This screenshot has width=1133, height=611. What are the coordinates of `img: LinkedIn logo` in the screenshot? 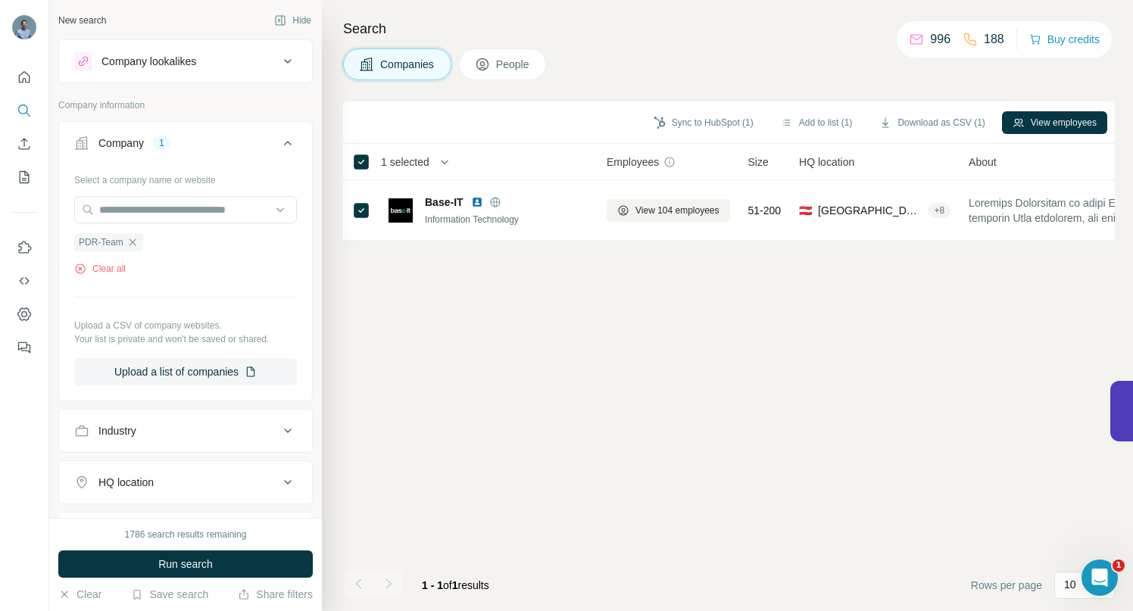 It's located at (477, 202).